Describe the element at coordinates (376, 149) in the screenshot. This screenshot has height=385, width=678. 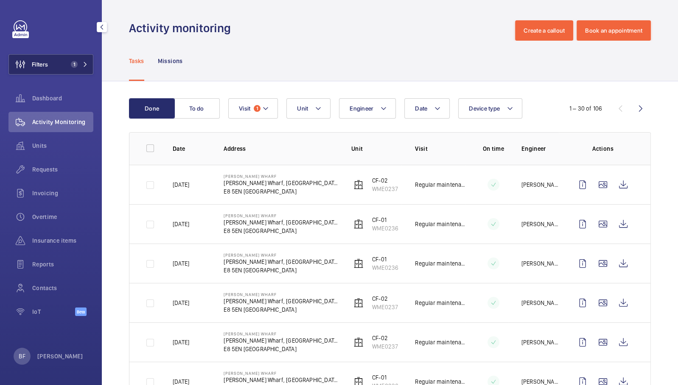
I see `p: Unit` at that location.